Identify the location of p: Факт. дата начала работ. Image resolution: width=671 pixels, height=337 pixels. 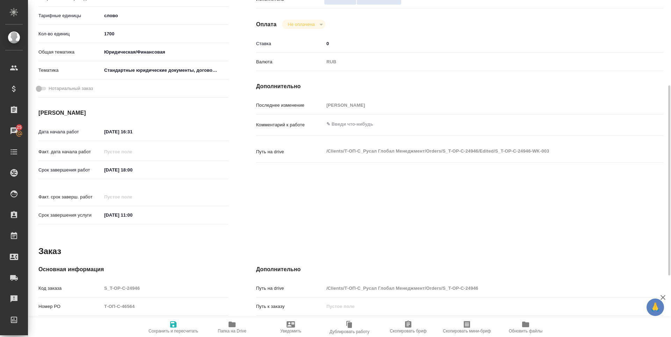
(70, 152).